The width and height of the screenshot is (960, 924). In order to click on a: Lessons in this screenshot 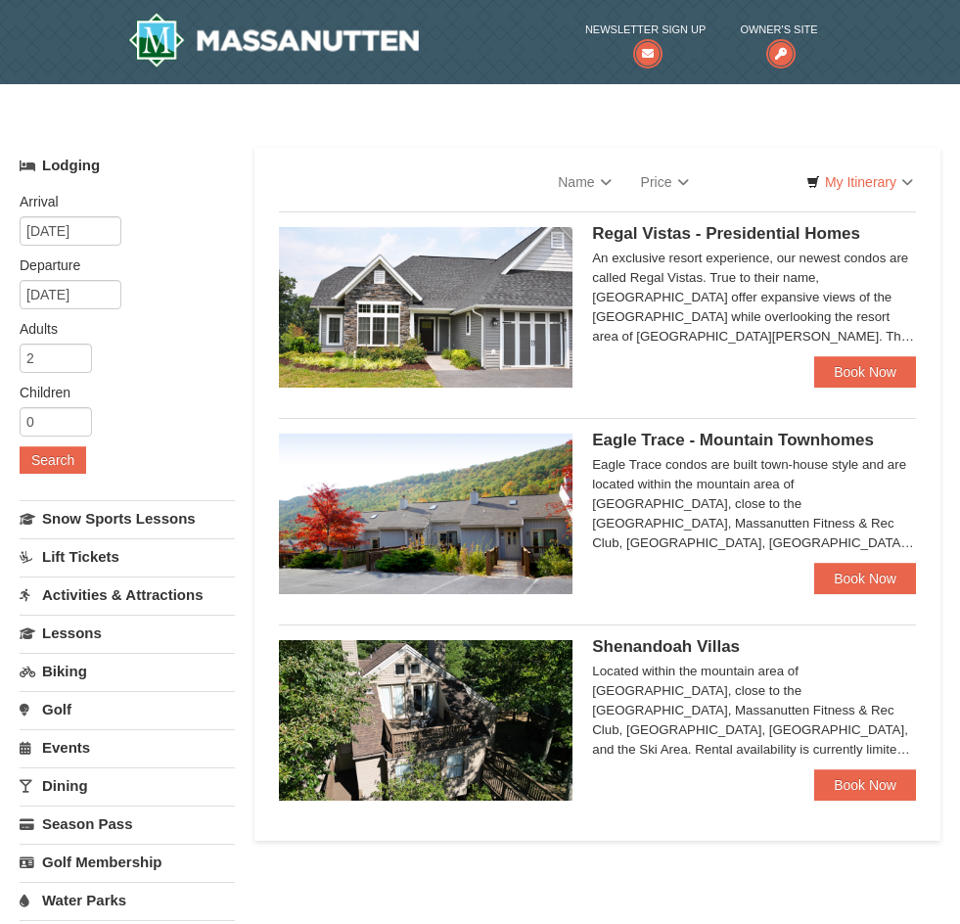, I will do `click(127, 632)`.